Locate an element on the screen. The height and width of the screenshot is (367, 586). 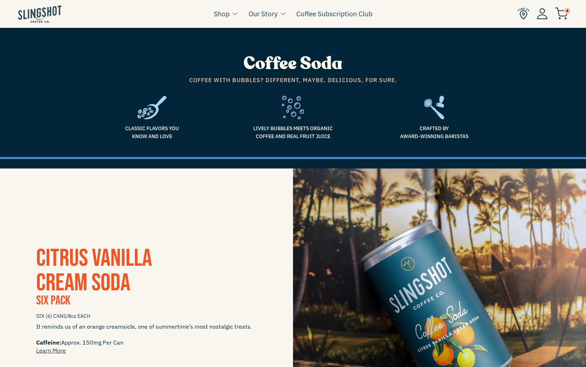
span: Caffeine: is located at coordinates (48, 343).